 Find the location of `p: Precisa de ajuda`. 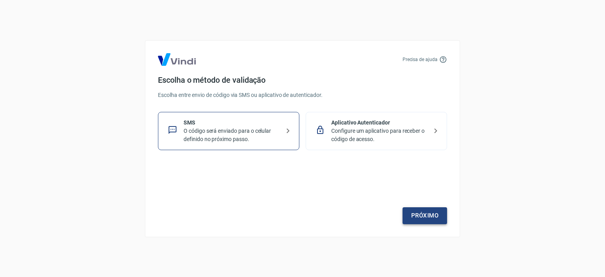

p: Precisa de ajuda is located at coordinates (420, 59).